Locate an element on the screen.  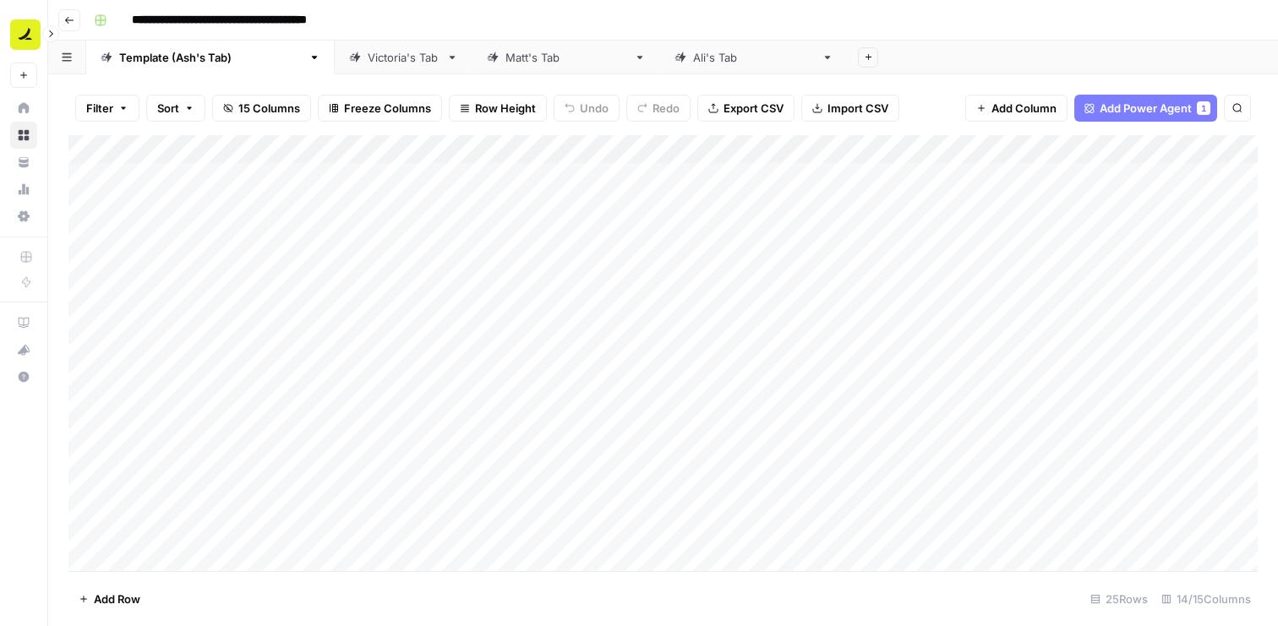
a: Settings is located at coordinates (24, 216).